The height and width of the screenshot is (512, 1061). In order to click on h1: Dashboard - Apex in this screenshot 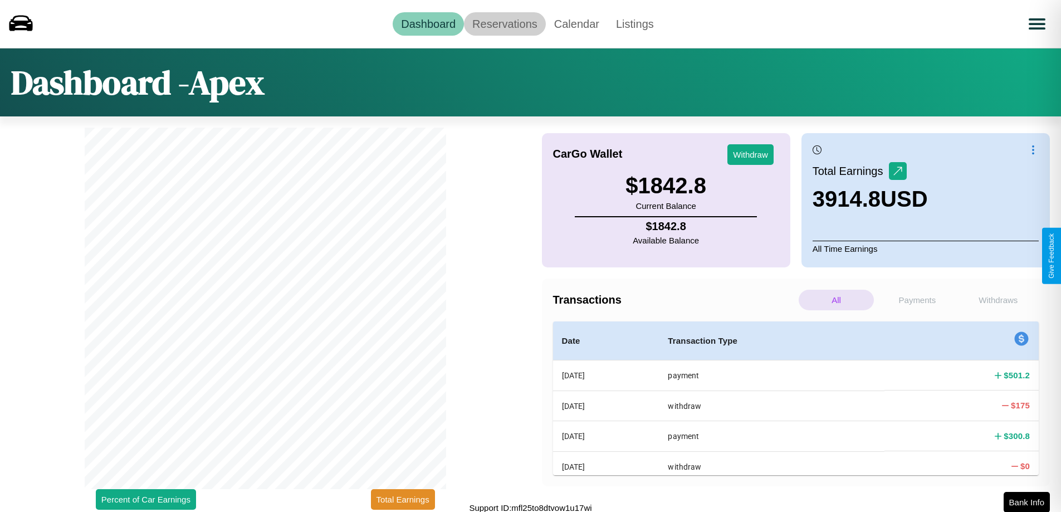, I will do `click(138, 82)`.